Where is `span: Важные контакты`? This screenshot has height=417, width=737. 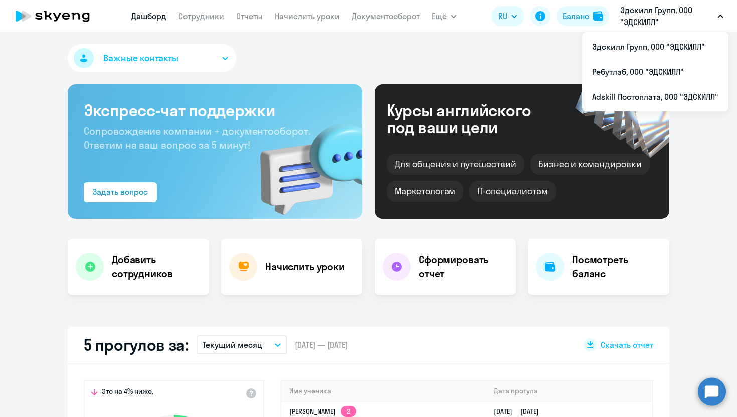
span: Важные контакты is located at coordinates (141, 58).